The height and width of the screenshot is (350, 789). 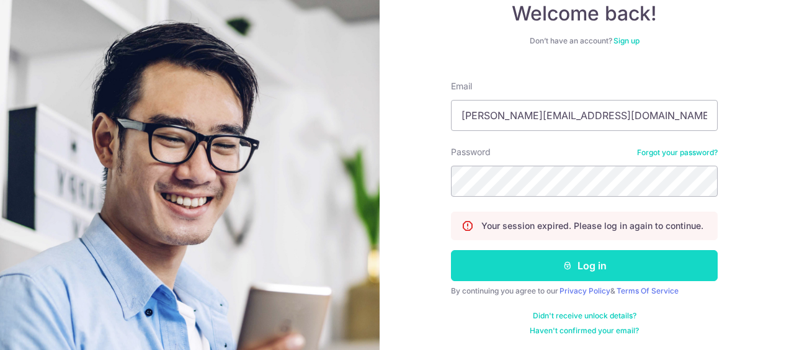 I want to click on a: Terms Of Service, so click(x=647, y=290).